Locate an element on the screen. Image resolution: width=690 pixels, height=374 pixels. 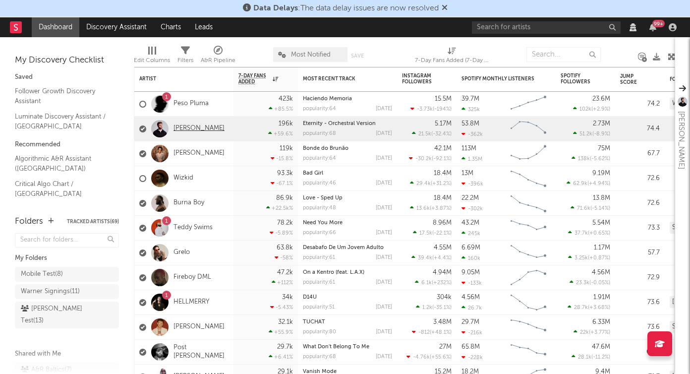
div: 13M is located at coordinates (468, 173).